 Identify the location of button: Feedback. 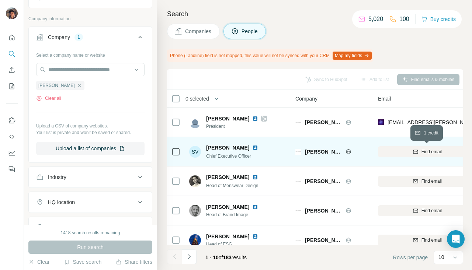
(12, 169).